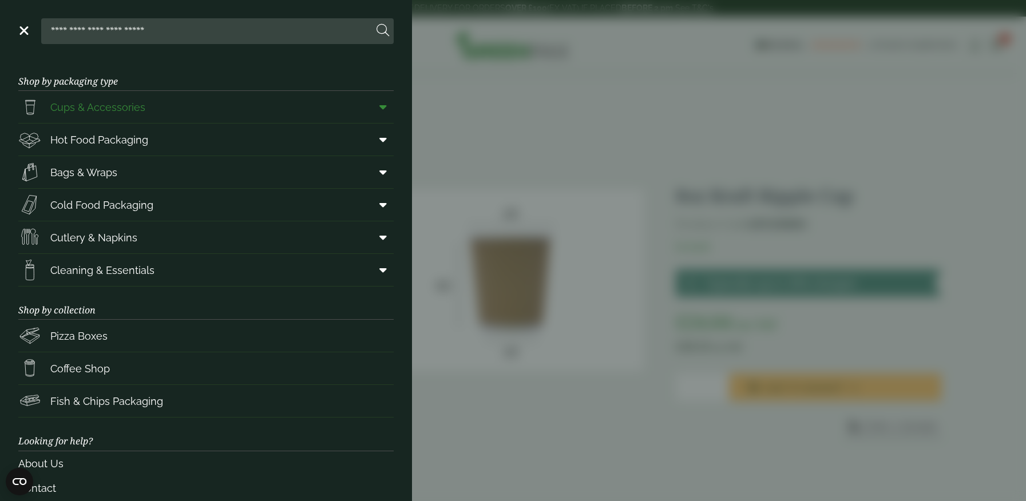  I want to click on span: Hot Food Packaging, so click(99, 140).